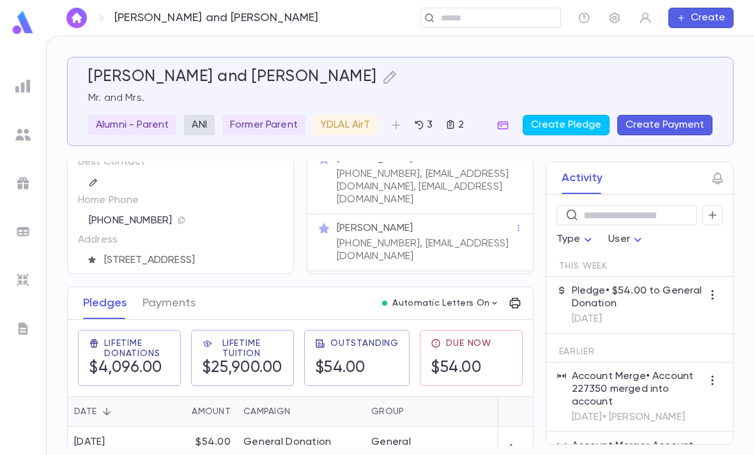 The height and width of the screenshot is (455, 754). I want to click on p: Pledge • $54.00 to General Donation, so click(637, 298).